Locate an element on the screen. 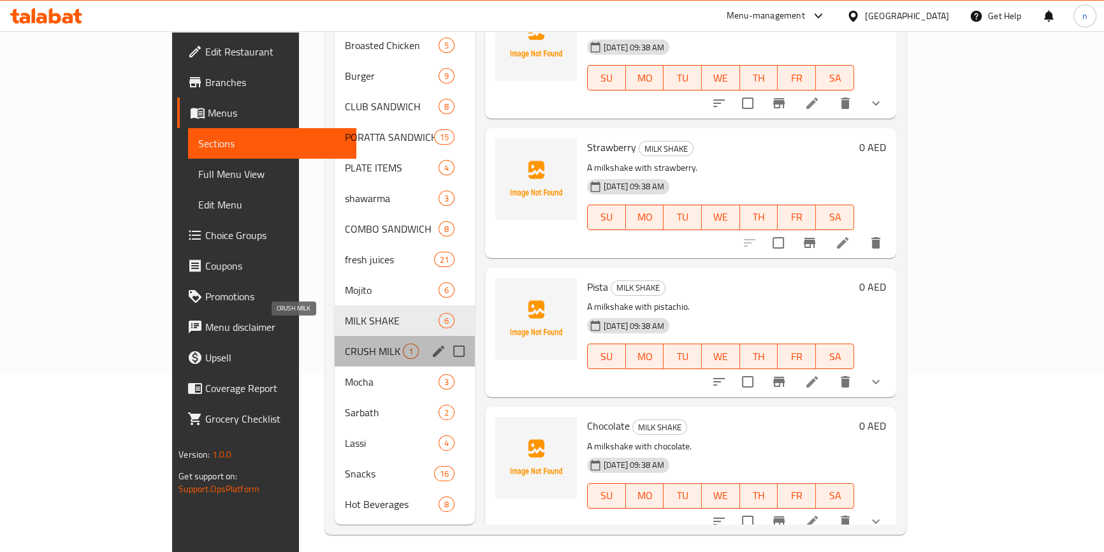 This screenshot has height=552, width=1104. div: Sarbath is located at coordinates (392, 413).